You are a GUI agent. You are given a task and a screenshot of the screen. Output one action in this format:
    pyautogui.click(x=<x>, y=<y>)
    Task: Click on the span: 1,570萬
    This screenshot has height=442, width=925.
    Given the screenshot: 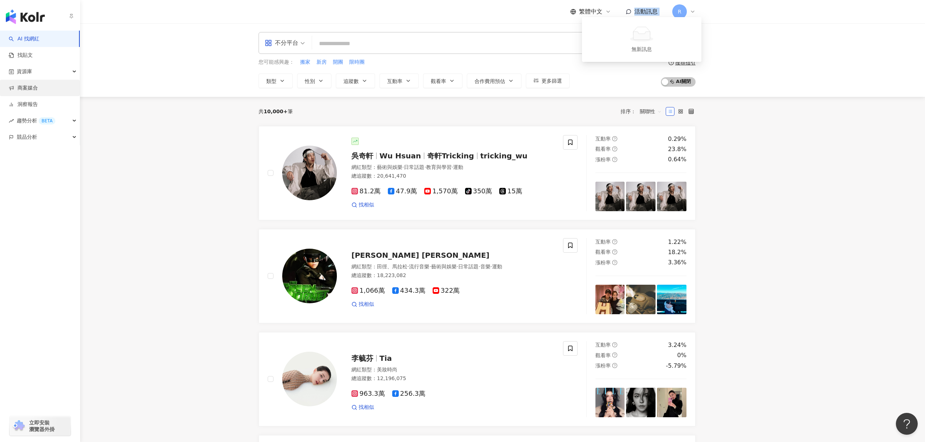 What is the action you would take?
    pyautogui.click(x=441, y=191)
    